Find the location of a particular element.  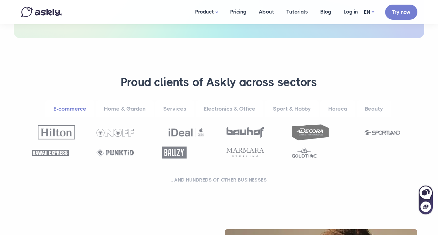

img: Hilton is located at coordinates (56, 132).